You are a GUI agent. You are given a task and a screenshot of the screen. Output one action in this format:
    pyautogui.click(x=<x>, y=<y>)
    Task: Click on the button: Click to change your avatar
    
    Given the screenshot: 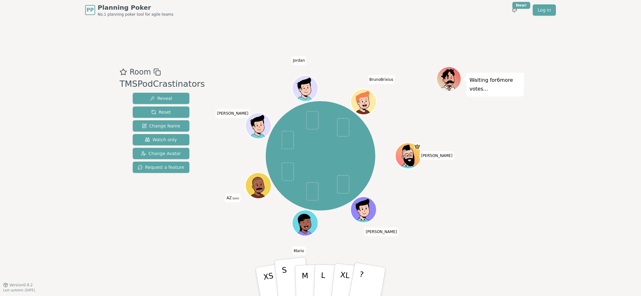 What is the action you would take?
    pyautogui.click(x=259, y=186)
    